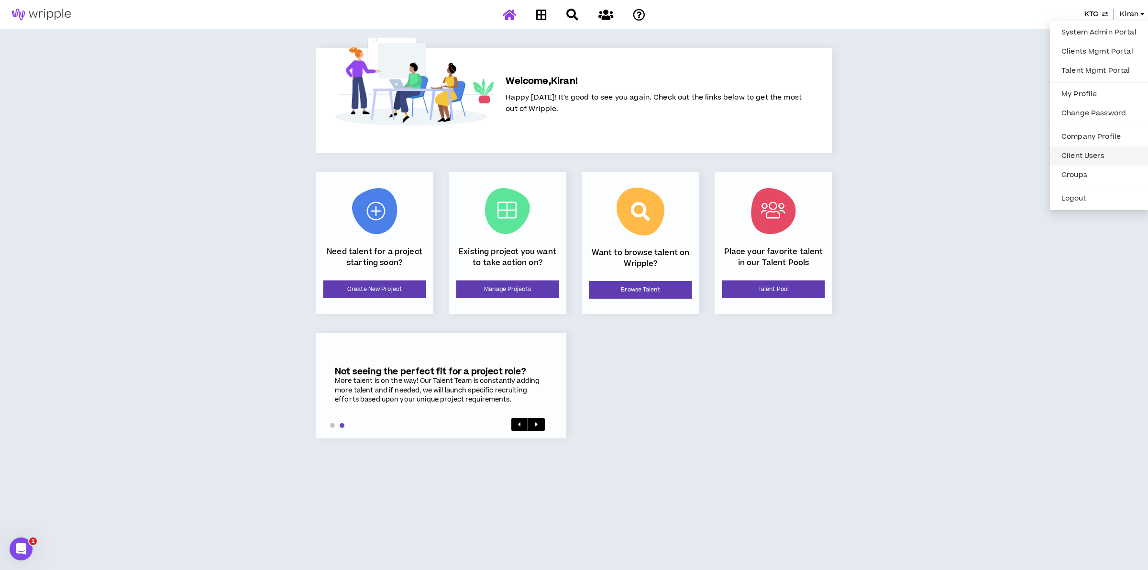  What do you see at coordinates (1129, 14) in the screenshot?
I see `span: Kiran` at bounding box center [1129, 14].